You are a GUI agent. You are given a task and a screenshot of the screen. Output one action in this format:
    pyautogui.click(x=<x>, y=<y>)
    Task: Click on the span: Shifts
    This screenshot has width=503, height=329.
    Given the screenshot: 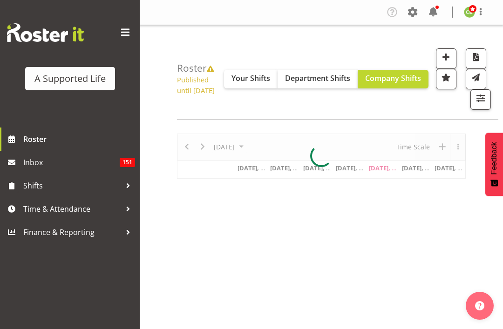 What is the action you would take?
    pyautogui.click(x=72, y=186)
    